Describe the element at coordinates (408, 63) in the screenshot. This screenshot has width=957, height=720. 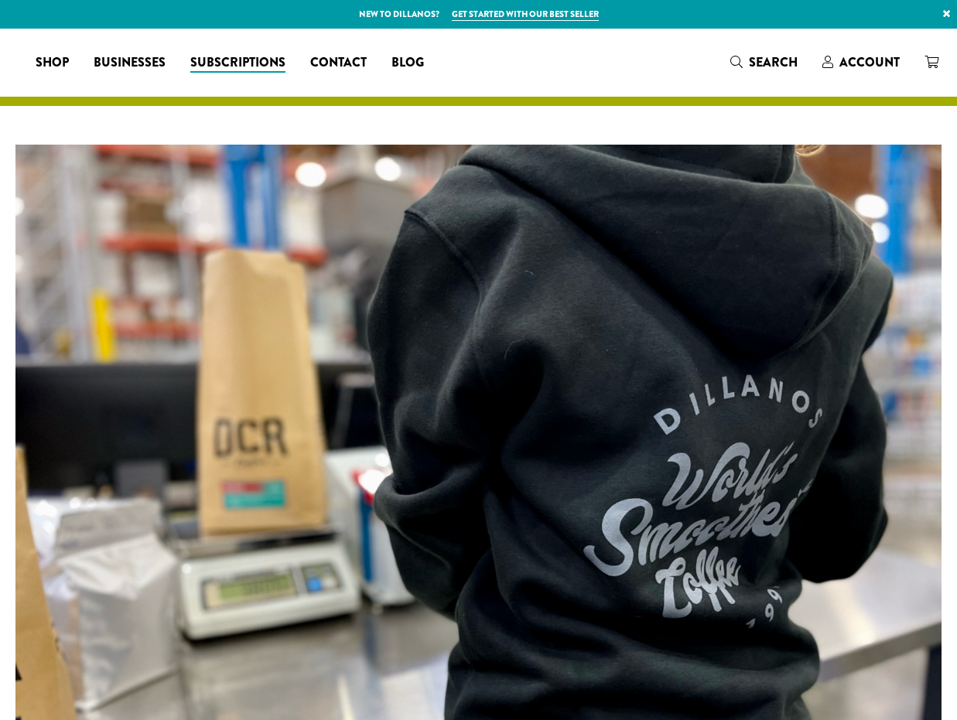
I see `span: Blog` at that location.